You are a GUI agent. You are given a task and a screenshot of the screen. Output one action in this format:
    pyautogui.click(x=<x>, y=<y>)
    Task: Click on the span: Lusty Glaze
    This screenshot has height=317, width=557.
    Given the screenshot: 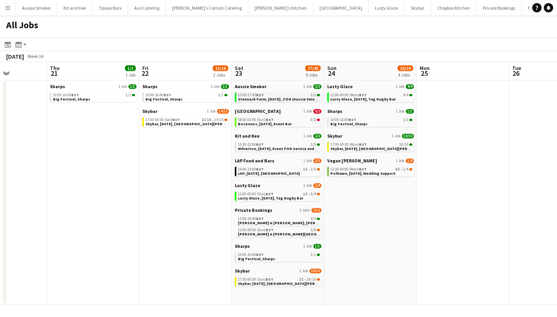 What is the action you would take?
    pyautogui.click(x=340, y=86)
    